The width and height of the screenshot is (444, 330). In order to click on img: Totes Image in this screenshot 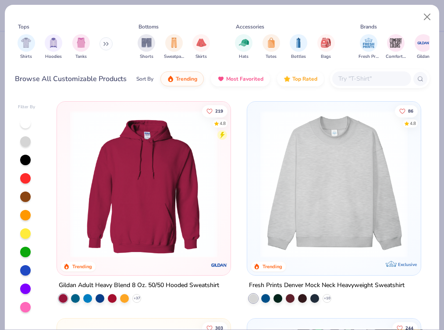, I will do `click(272, 43)`.